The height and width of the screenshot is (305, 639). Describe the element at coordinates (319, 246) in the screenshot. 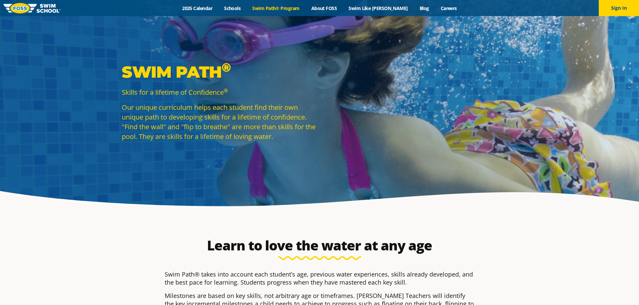

I see `h2: Learn to love the water at any age` at that location.